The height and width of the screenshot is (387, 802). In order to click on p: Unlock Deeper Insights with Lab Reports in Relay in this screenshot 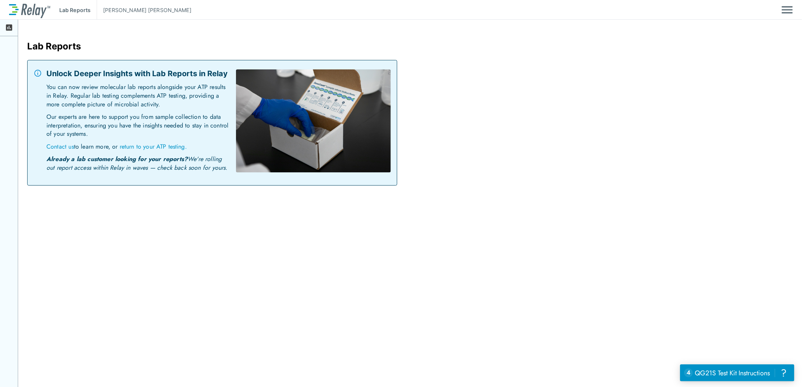, I will do `click(138, 74)`.